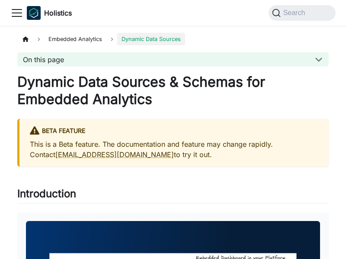 Image resolution: width=346 pixels, height=259 pixels. I want to click on span: Search, so click(295, 13).